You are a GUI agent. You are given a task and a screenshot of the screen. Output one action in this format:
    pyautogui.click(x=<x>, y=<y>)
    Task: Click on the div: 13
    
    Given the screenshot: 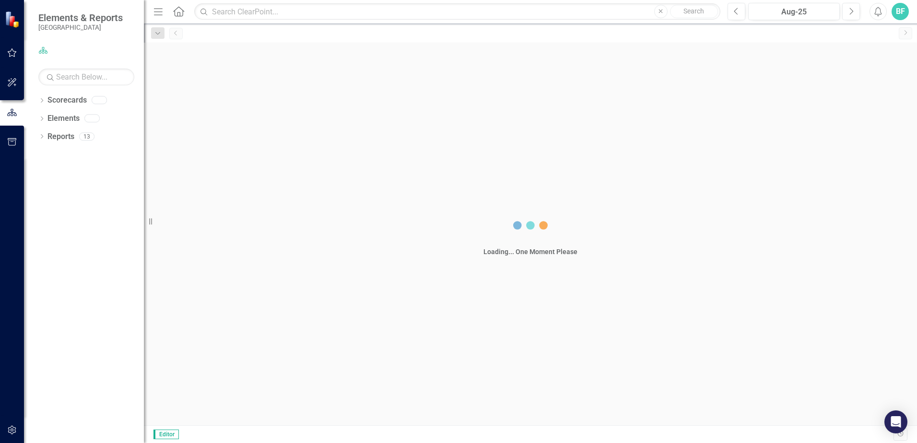 What is the action you would take?
    pyautogui.click(x=87, y=136)
    